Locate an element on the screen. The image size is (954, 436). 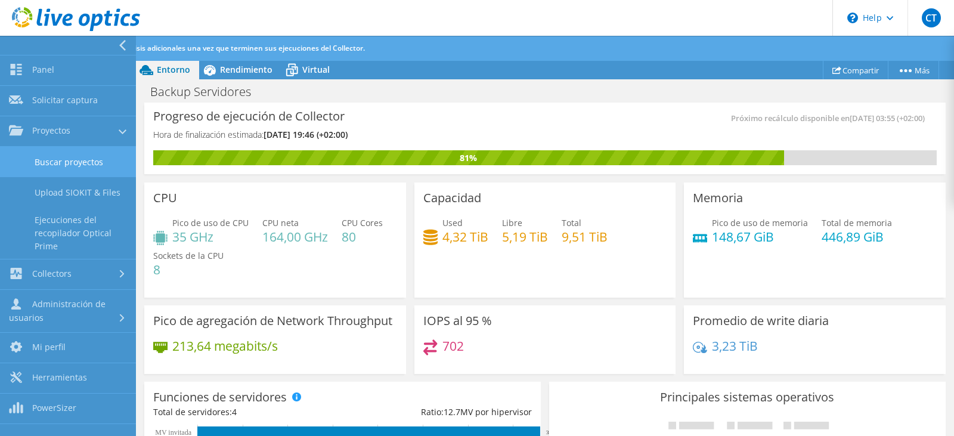
h3: Pico de agregación de Network Throughput is located at coordinates (273, 321).